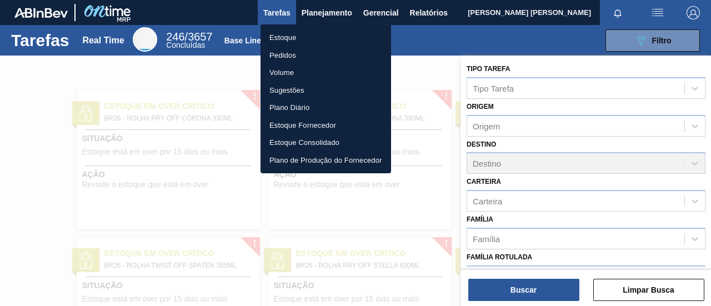 The width and height of the screenshot is (711, 306). I want to click on a: Volume, so click(325, 73).